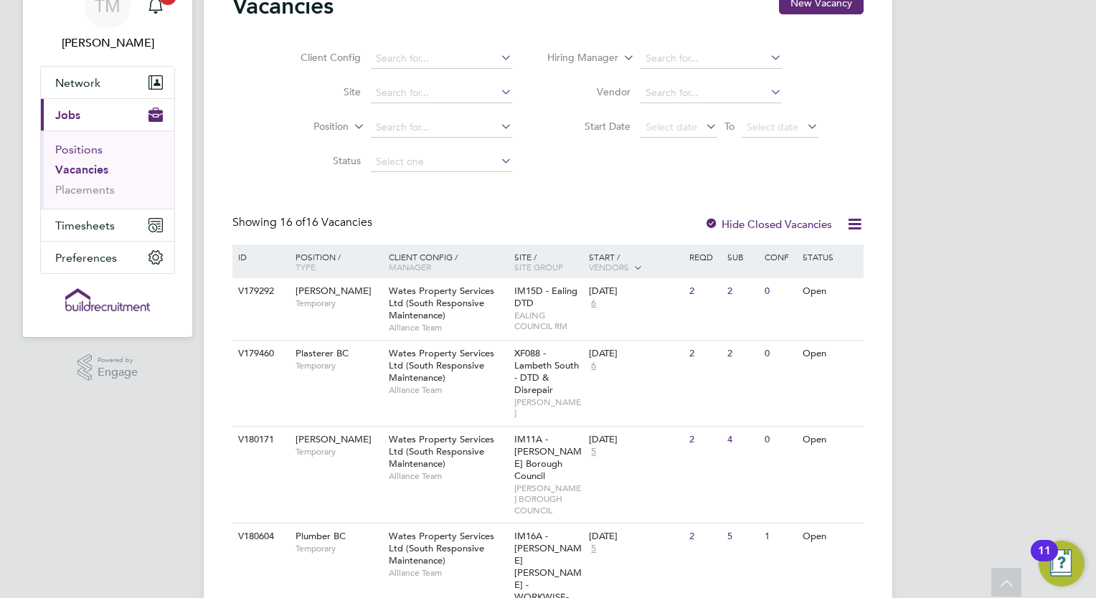  Describe the element at coordinates (768, 224) in the screenshot. I see `label: Hide Closed Vacancies` at that location.